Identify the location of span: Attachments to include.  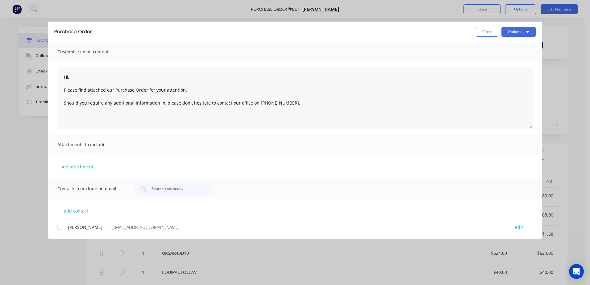
(91, 145).